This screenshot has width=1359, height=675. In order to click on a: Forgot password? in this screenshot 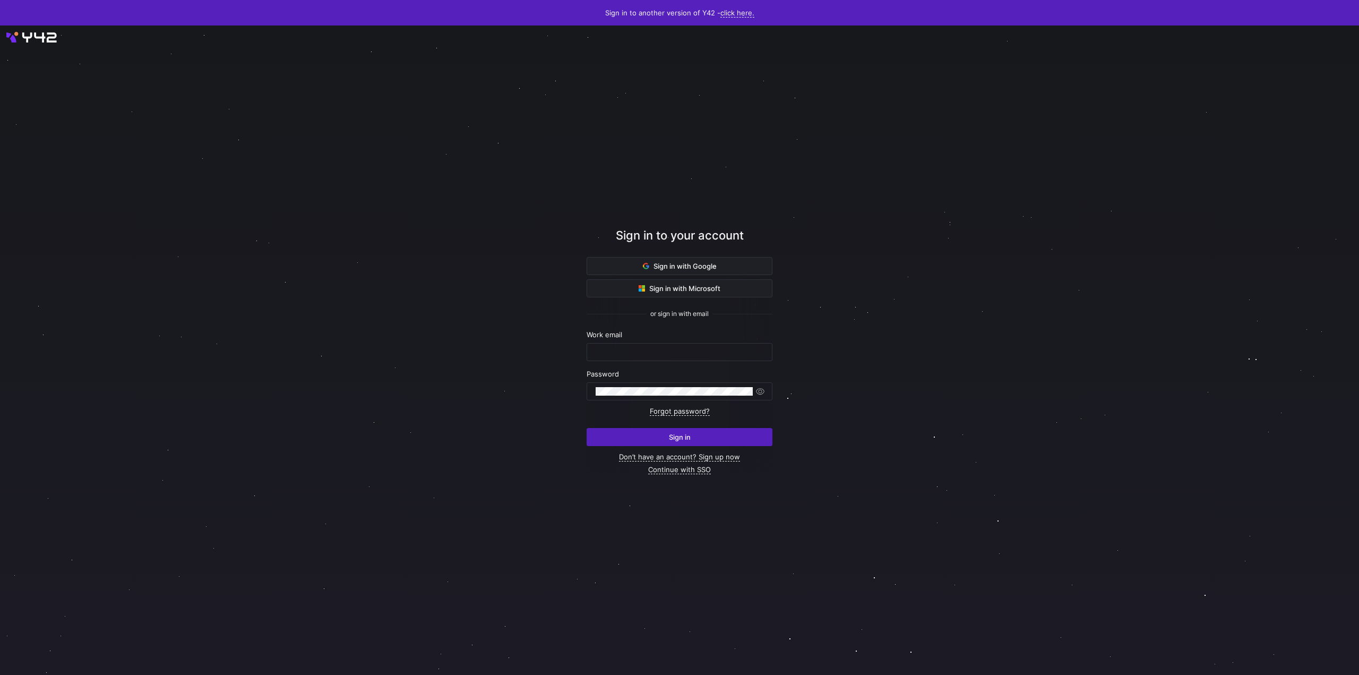, I will do `click(680, 411)`.